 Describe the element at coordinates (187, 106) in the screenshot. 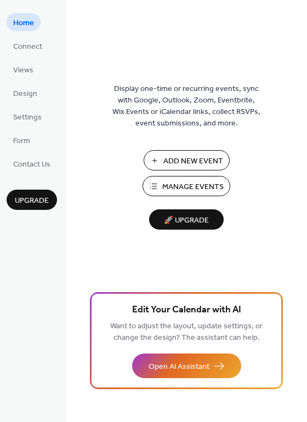

I see `span: Display one-time or recurring events, sync with Google, Outlook, Zoom, Eventbrite, Wix Events or ...` at that location.